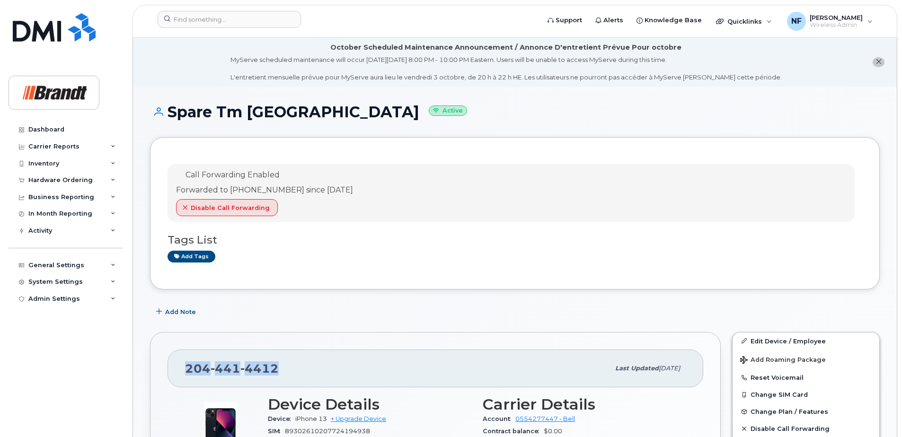 This screenshot has width=902, height=437. I want to click on button: Change Plan / Features, so click(806, 412).